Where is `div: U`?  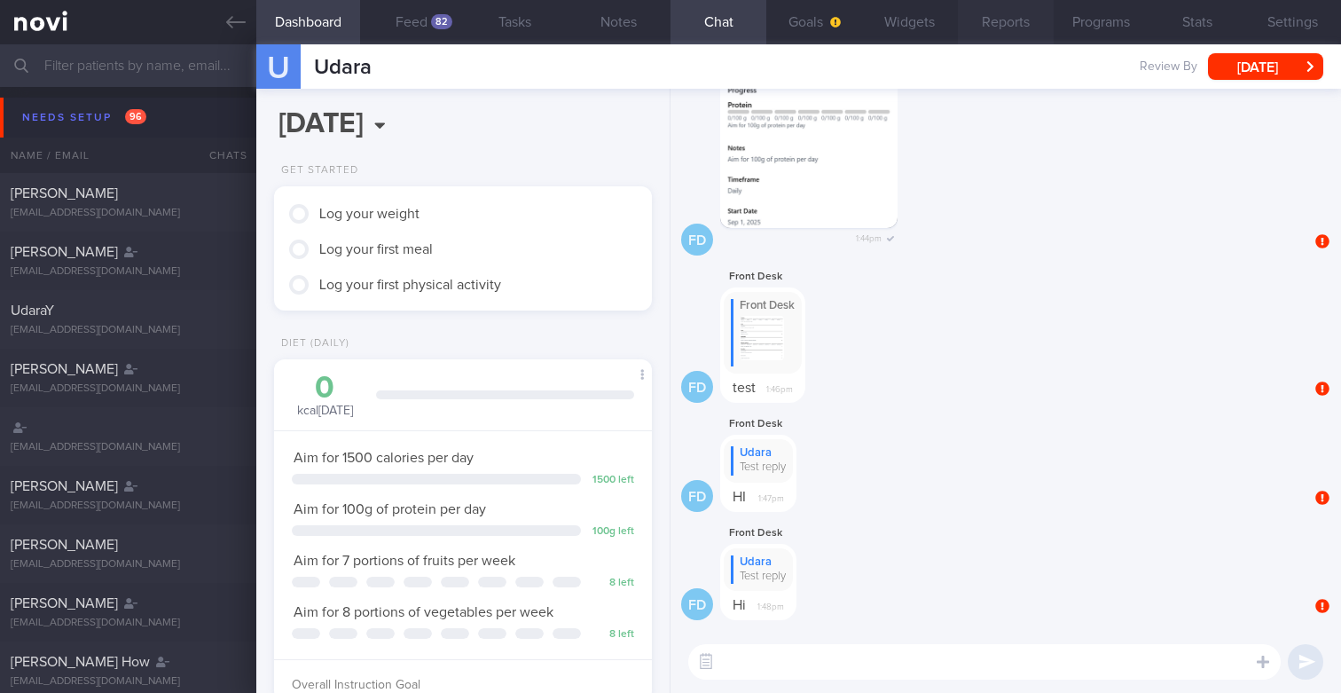 div: U is located at coordinates (278, 67).